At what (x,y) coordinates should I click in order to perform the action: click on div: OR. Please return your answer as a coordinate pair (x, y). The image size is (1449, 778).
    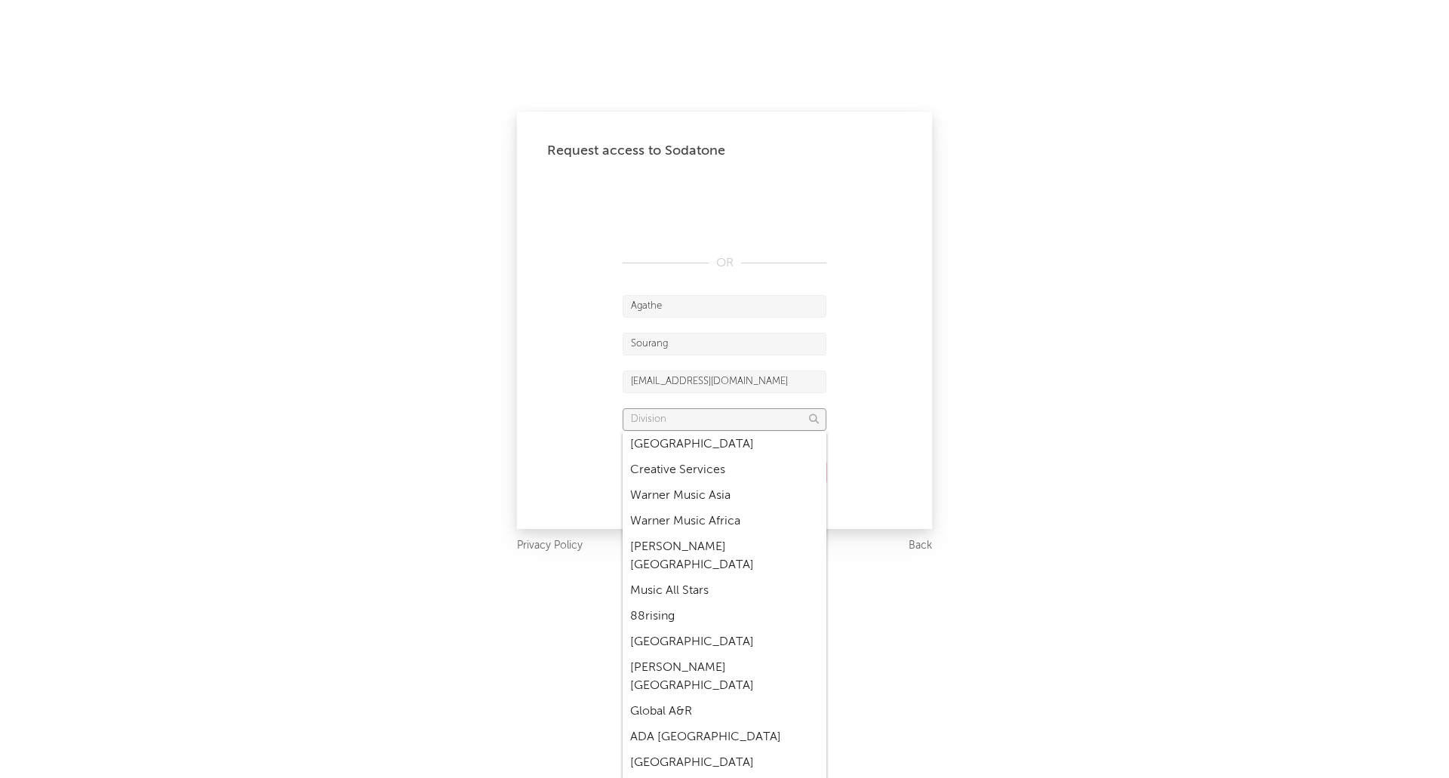
    Looking at the image, I should click on (725, 263).